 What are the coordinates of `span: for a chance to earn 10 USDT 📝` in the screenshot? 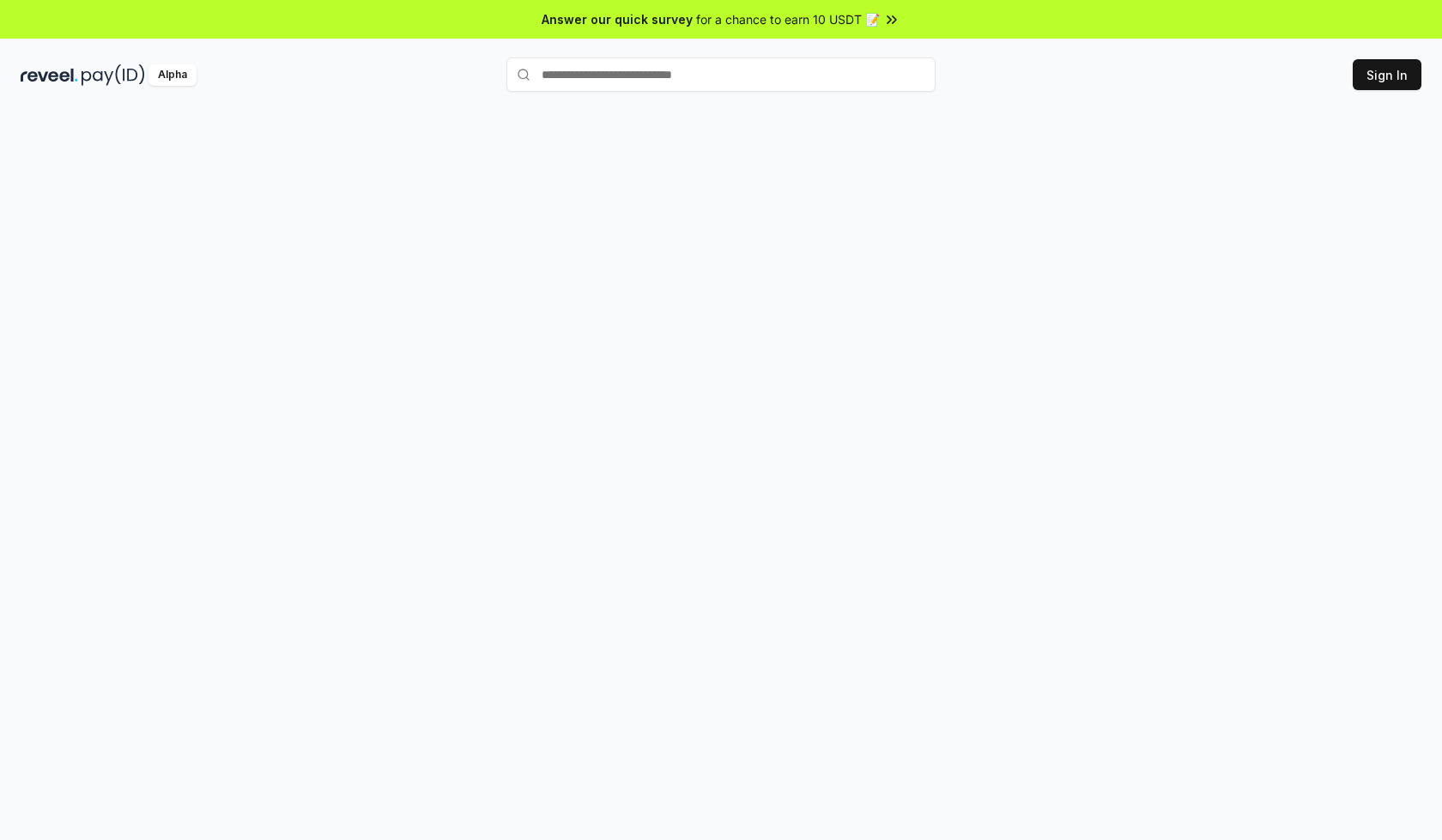 It's located at (788, 19).